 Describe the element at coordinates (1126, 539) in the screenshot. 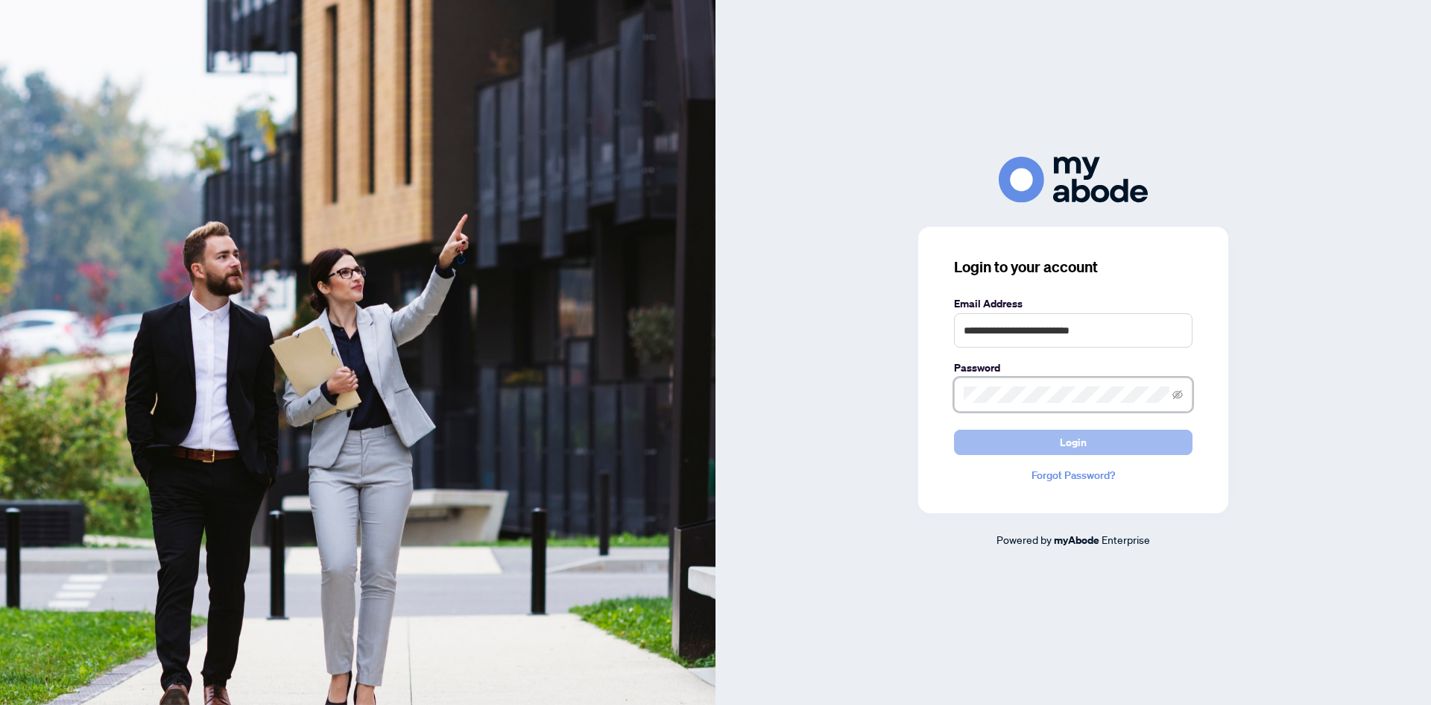

I see `span: Enterprise` at that location.